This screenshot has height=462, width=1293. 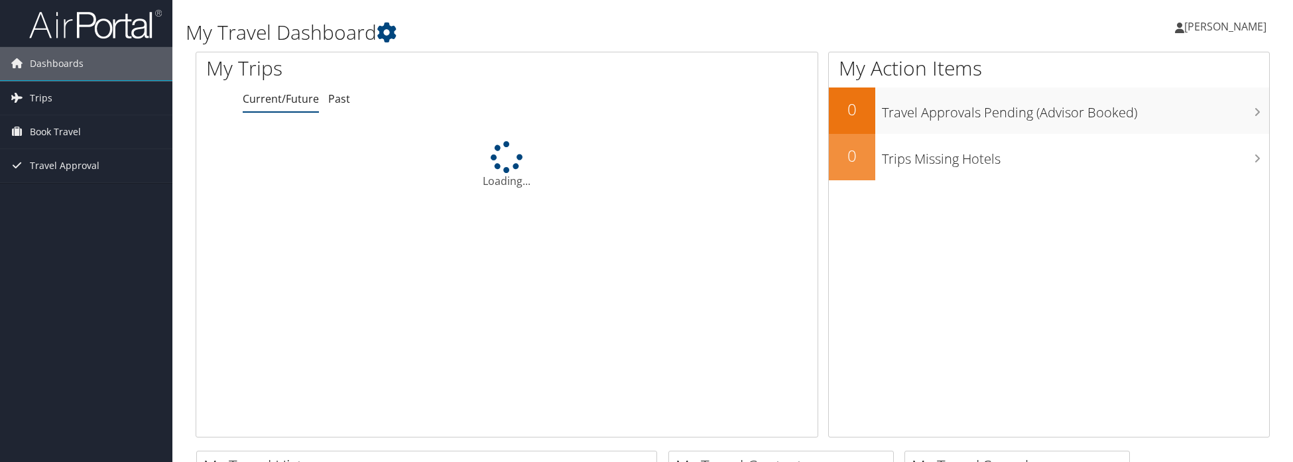 I want to click on h1: My Trips, so click(x=377, y=68).